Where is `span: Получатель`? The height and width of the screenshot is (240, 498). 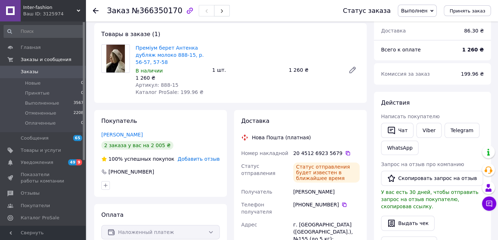
span: Получатель is located at coordinates (257, 192).